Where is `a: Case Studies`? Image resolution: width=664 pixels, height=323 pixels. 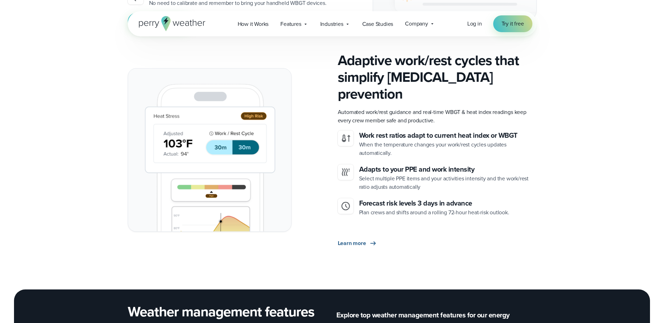
a: Case Studies is located at coordinates (378, 24).